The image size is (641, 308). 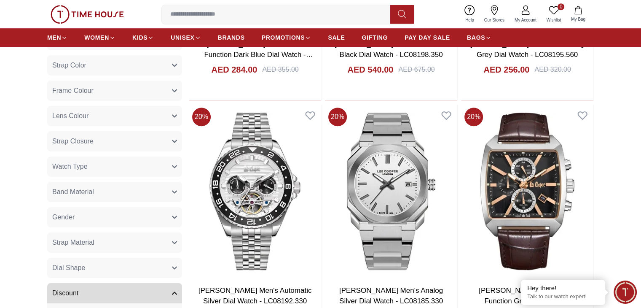 I want to click on span: My Bag, so click(x=578, y=19).